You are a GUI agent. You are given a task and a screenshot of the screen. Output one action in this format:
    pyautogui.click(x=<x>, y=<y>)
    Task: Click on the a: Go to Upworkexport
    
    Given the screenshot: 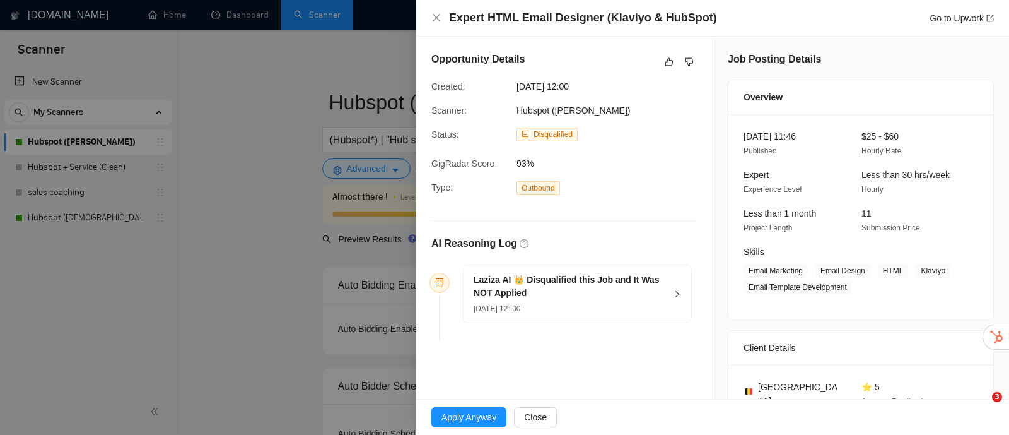 What is the action you would take?
    pyautogui.click(x=962, y=18)
    